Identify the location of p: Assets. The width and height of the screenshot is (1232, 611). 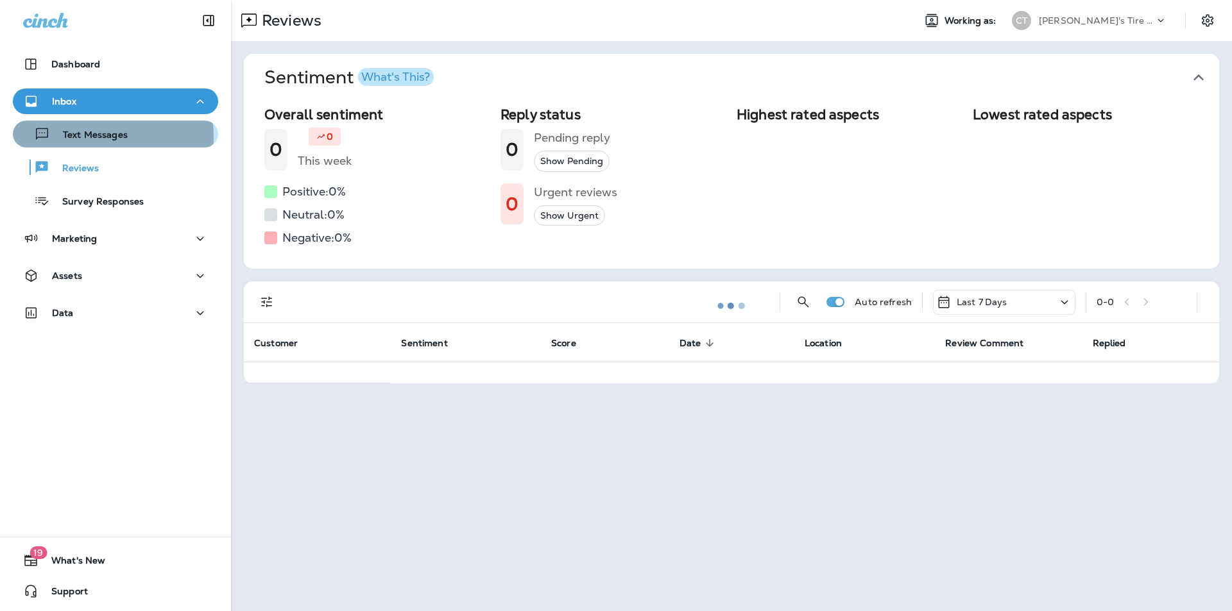
(67, 276).